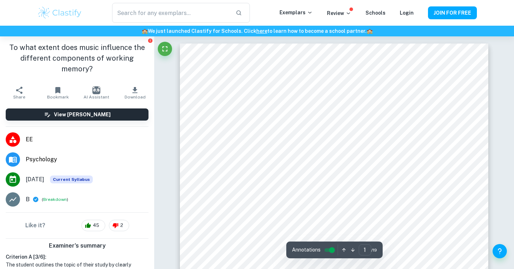  I want to click on button: Help and Feedback, so click(500, 251).